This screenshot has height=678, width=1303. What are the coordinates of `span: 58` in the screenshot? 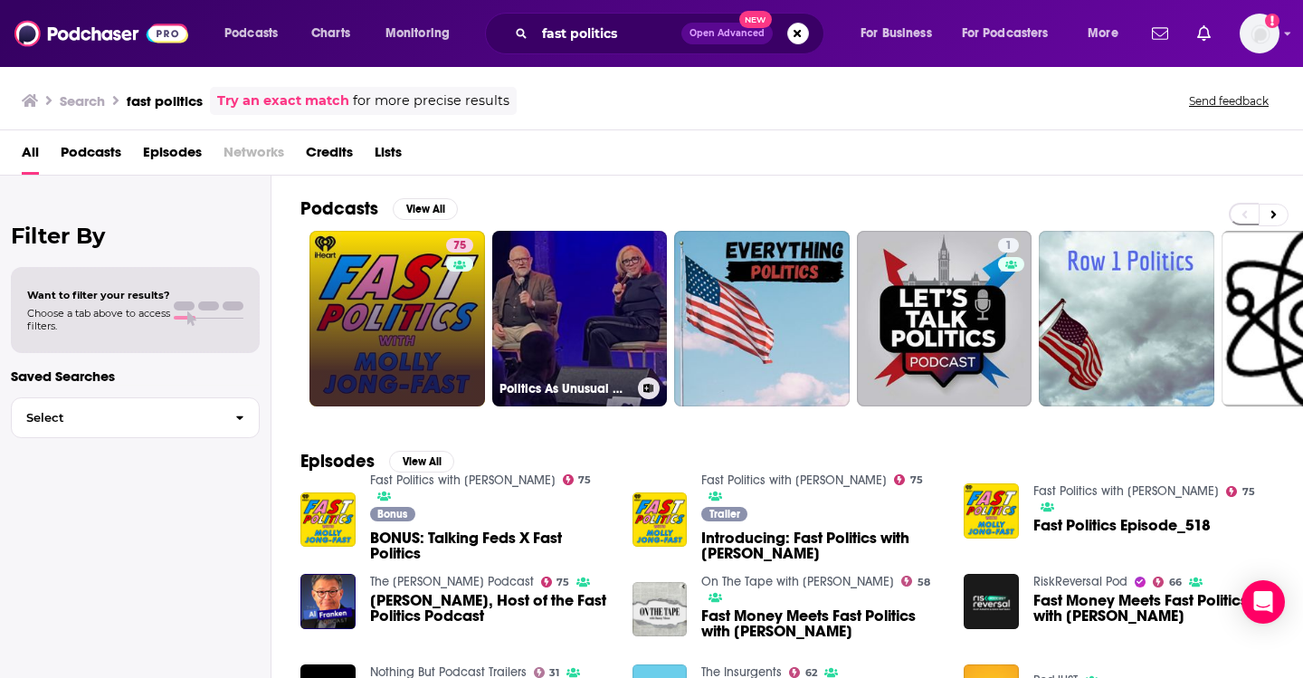 It's located at (924, 582).